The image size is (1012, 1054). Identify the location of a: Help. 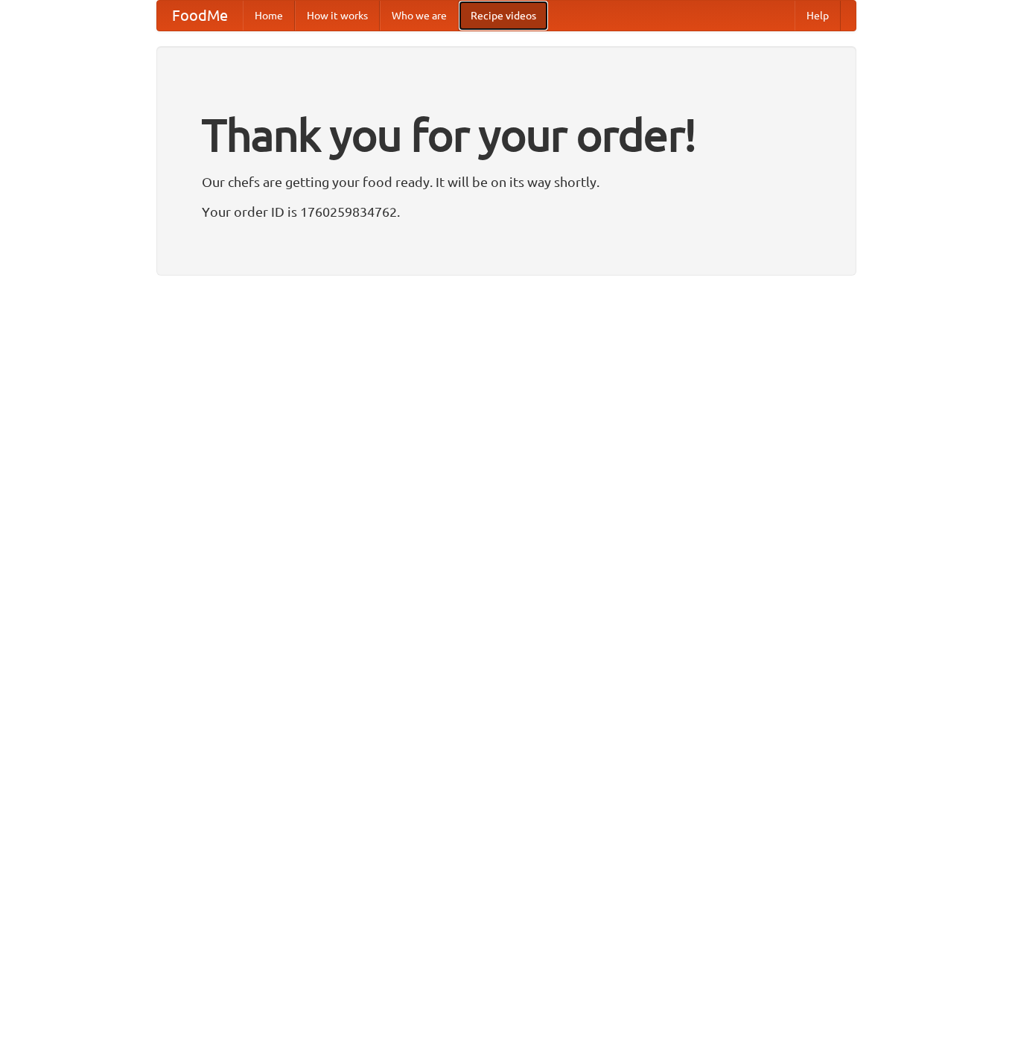
(818, 16).